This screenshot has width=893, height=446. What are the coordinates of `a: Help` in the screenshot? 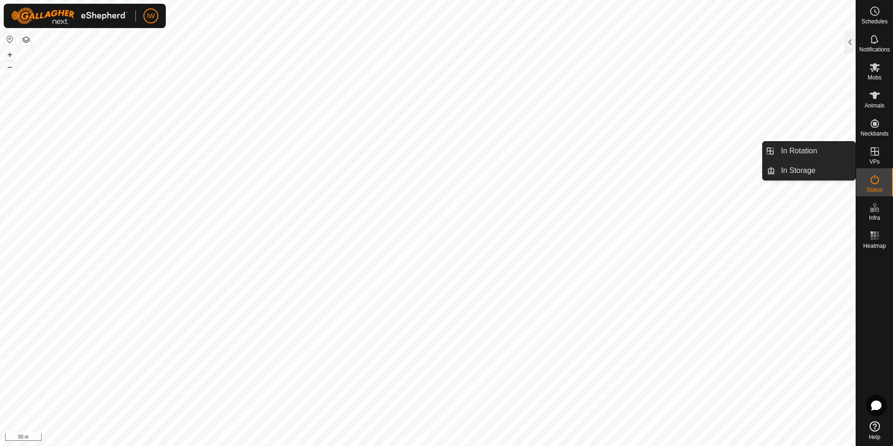 It's located at (875, 430).